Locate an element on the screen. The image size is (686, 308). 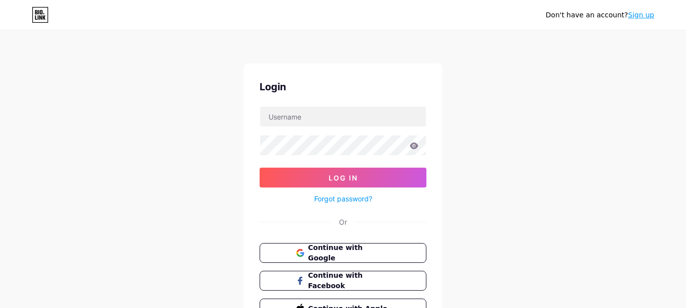
div: Don't have an account? is located at coordinates (599, 15).